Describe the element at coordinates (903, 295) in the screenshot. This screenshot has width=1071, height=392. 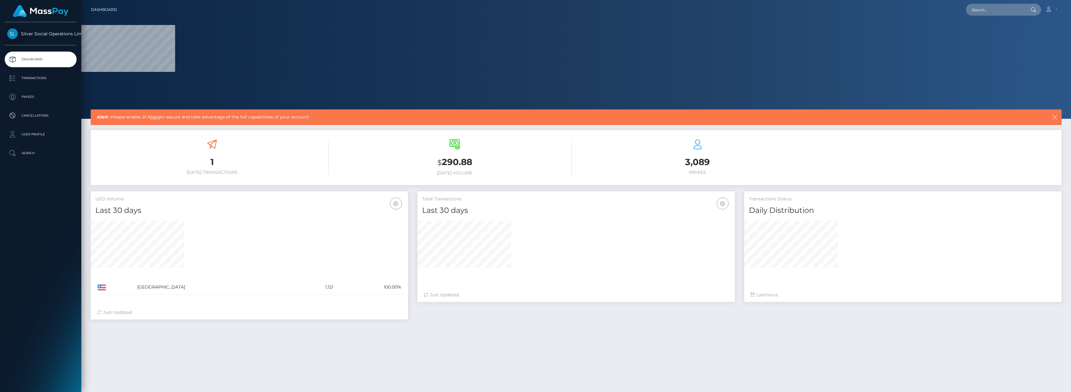
I see `div: Last hours` at that location.